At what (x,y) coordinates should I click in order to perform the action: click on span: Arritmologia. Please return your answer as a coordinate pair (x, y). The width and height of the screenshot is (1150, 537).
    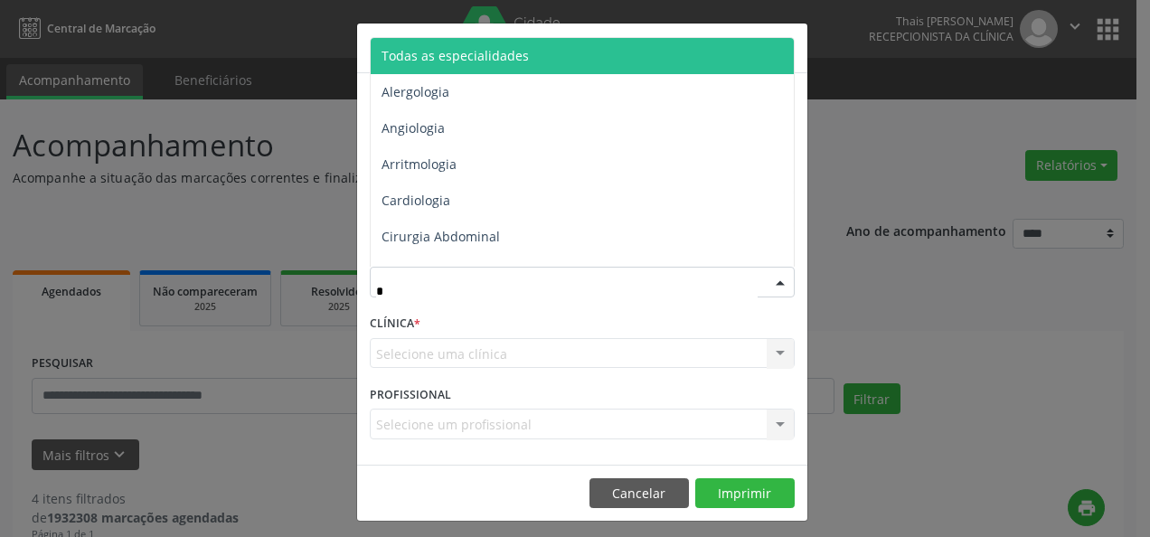
    Looking at the image, I should click on (418, 164).